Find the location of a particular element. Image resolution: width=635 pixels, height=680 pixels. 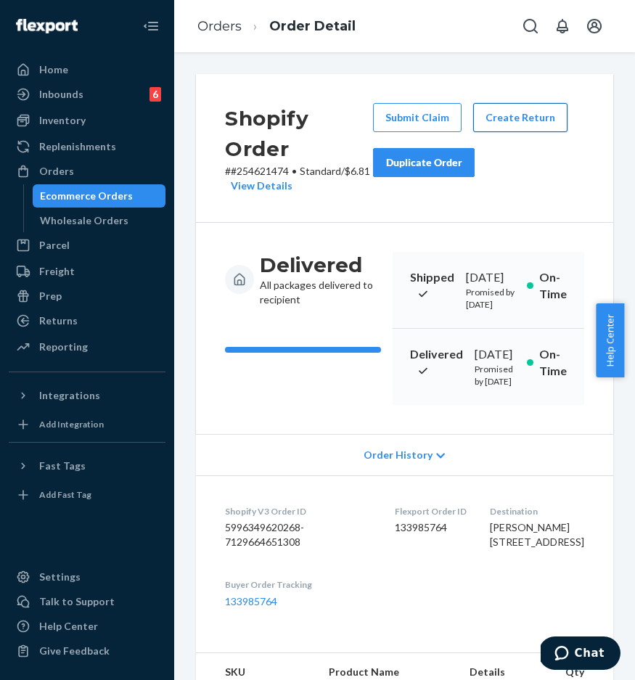

span: Help Center is located at coordinates (610, 340).